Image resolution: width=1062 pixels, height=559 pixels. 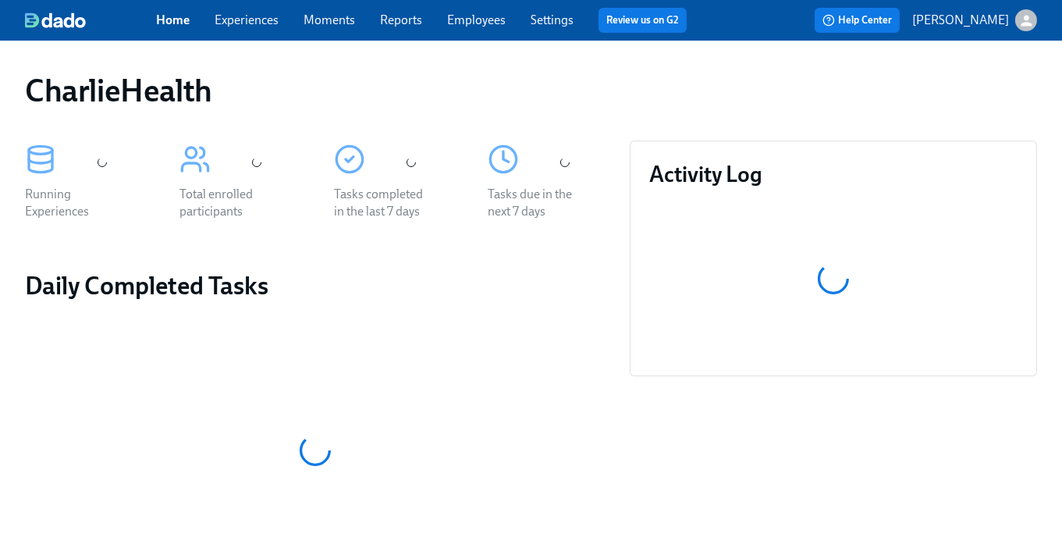 What do you see at coordinates (329, 20) in the screenshot?
I see `a: Moments` at bounding box center [329, 20].